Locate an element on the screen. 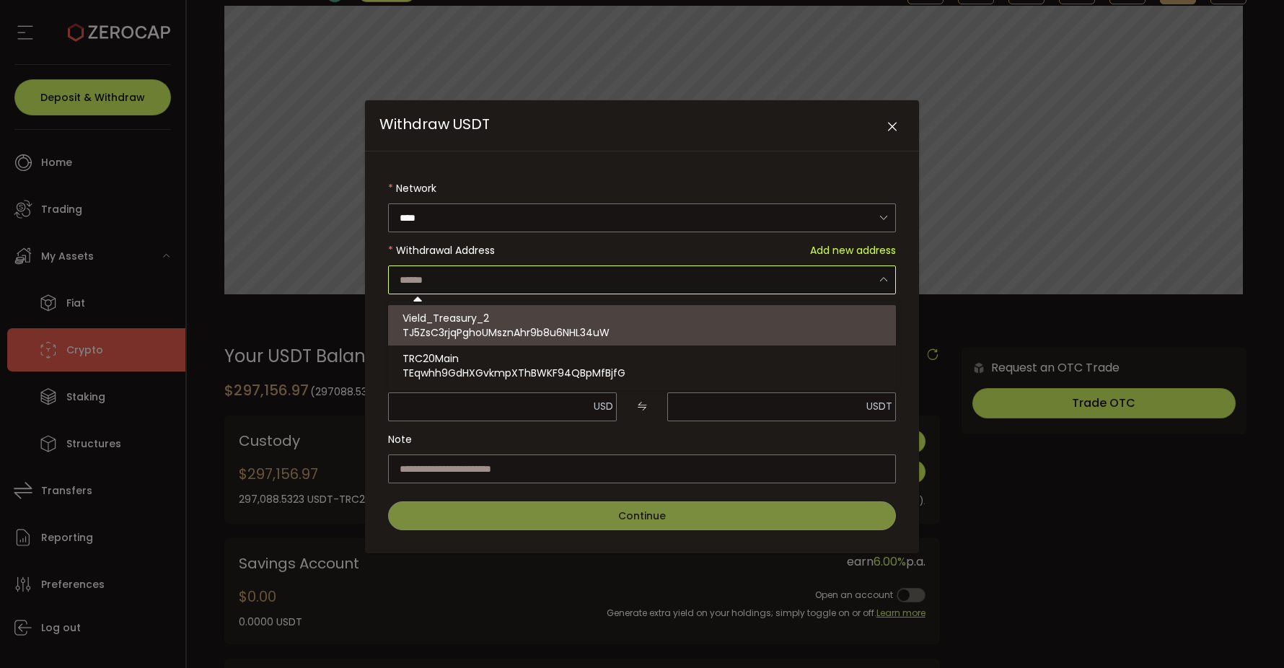  div: Withdraw USDT is located at coordinates (642, 327).